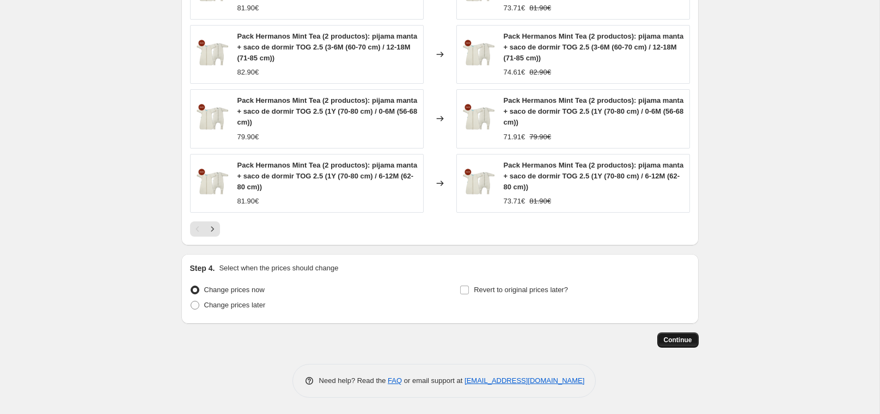 The height and width of the screenshot is (414, 880). I want to click on div: 71.91€, so click(514, 137).